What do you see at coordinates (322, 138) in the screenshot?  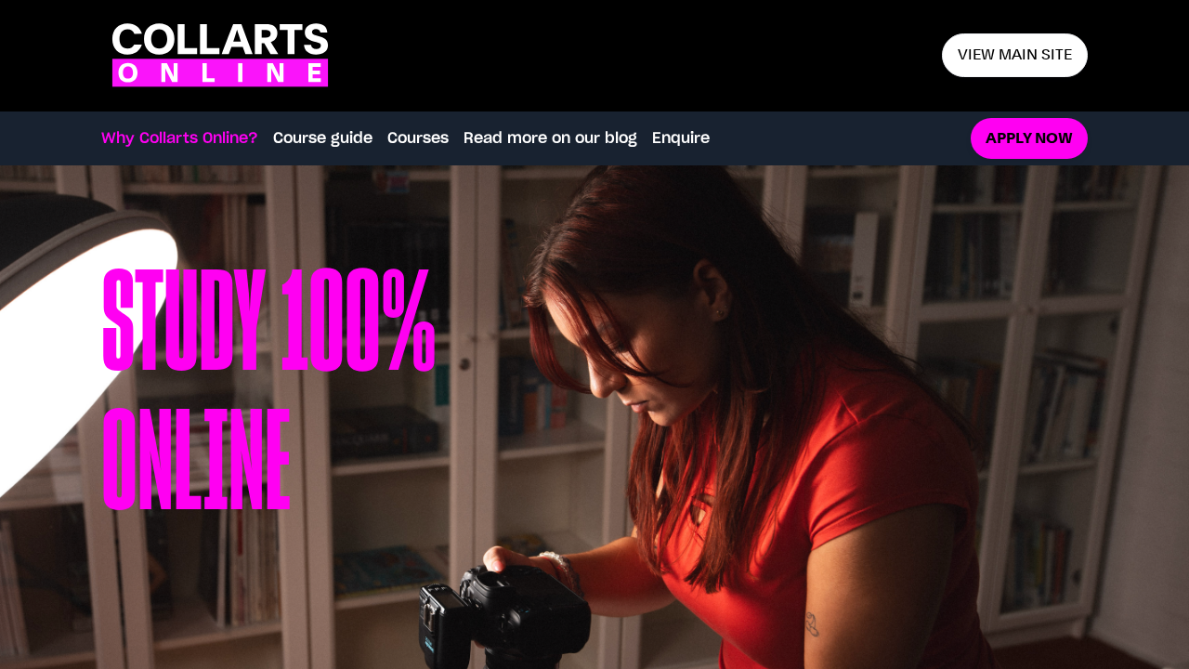 I see `a: Course guide` at bounding box center [322, 138].